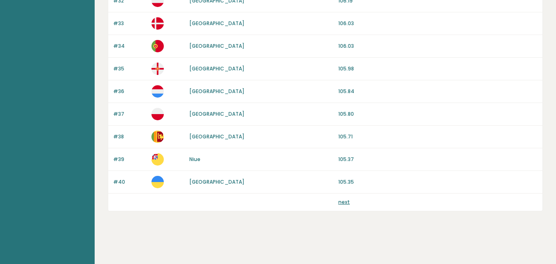 This screenshot has width=556, height=264. Describe the element at coordinates (158, 46) in the screenshot. I see `img: pt.svg` at that location.